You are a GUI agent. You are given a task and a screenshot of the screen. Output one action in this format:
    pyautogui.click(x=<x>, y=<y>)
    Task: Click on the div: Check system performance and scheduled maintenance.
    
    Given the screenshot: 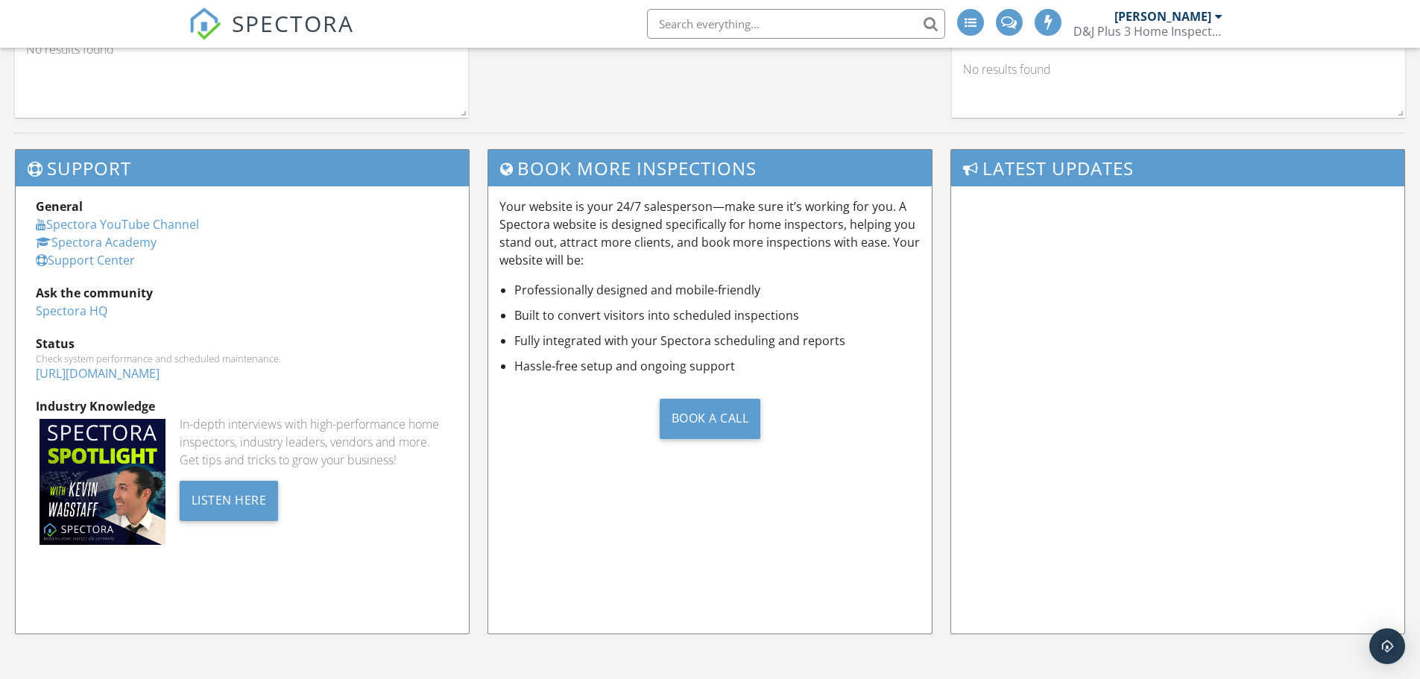 What is the action you would take?
    pyautogui.click(x=242, y=359)
    